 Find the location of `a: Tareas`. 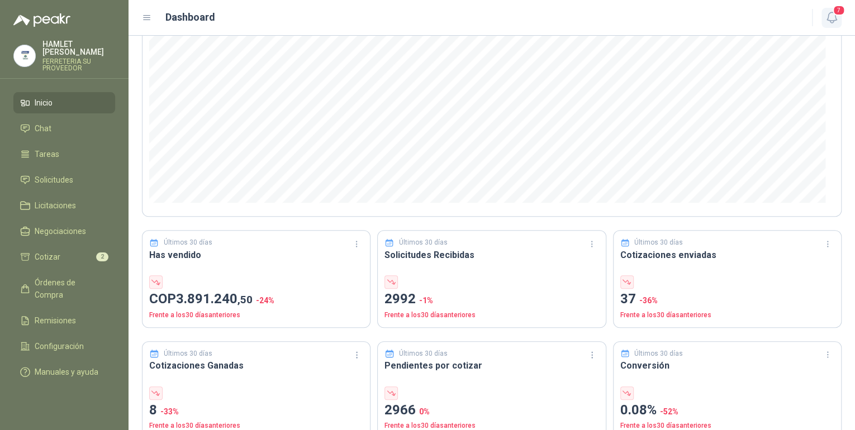

a: Tareas is located at coordinates (64, 154).